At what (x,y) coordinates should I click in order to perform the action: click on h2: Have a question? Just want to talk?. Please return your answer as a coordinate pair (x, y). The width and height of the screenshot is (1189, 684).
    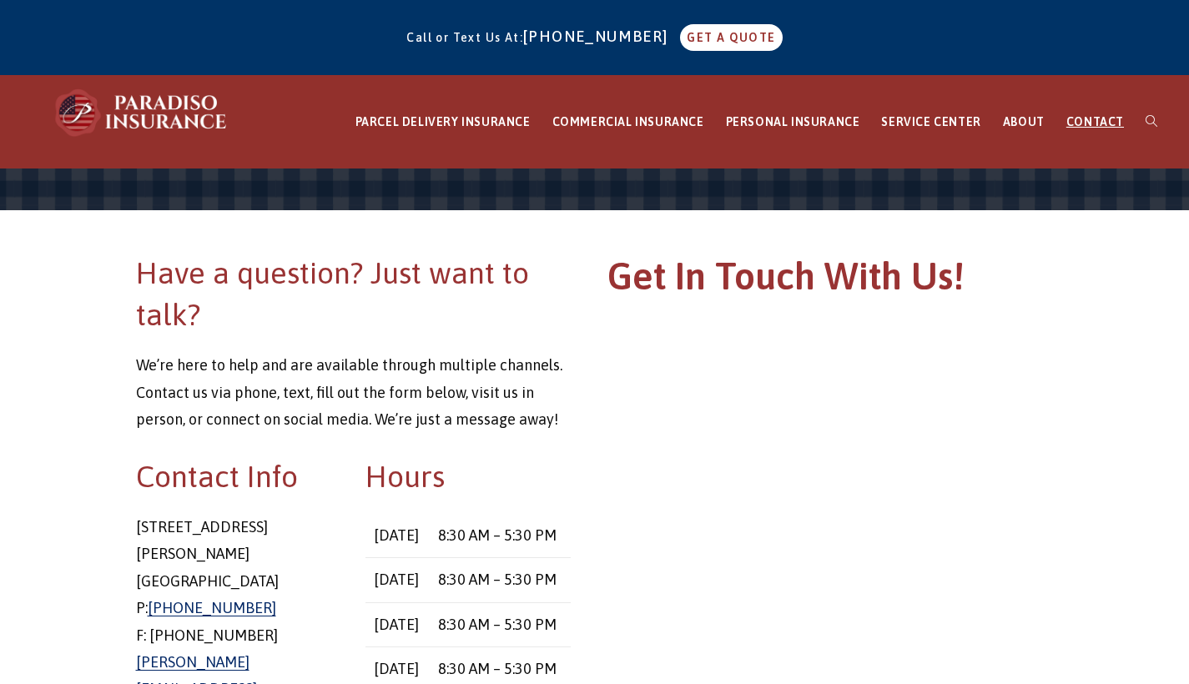
    Looking at the image, I should click on (354, 294).